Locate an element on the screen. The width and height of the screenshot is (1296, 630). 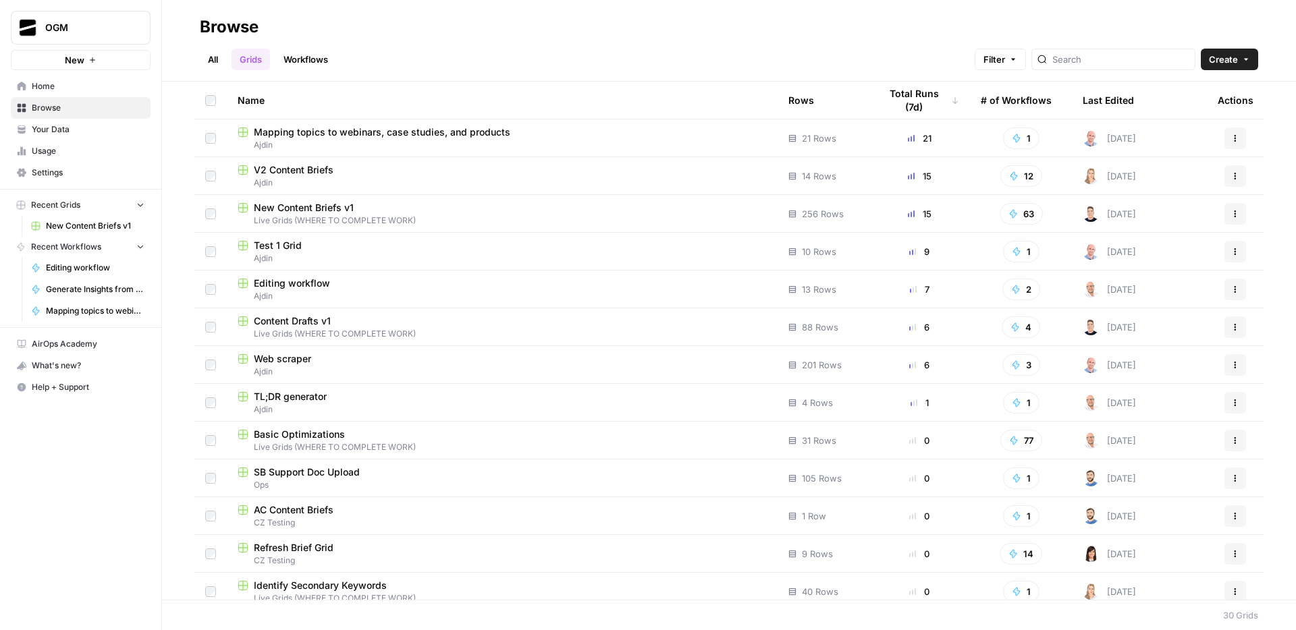
a: Usage is located at coordinates (80, 151).